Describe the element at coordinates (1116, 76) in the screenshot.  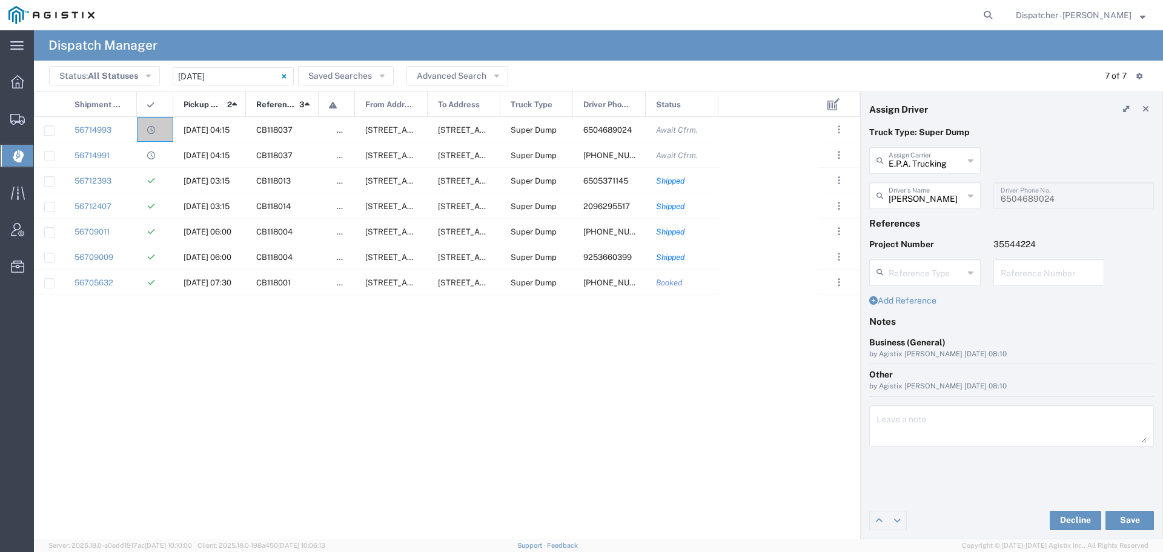
I see `div: 7 of 7` at that location.